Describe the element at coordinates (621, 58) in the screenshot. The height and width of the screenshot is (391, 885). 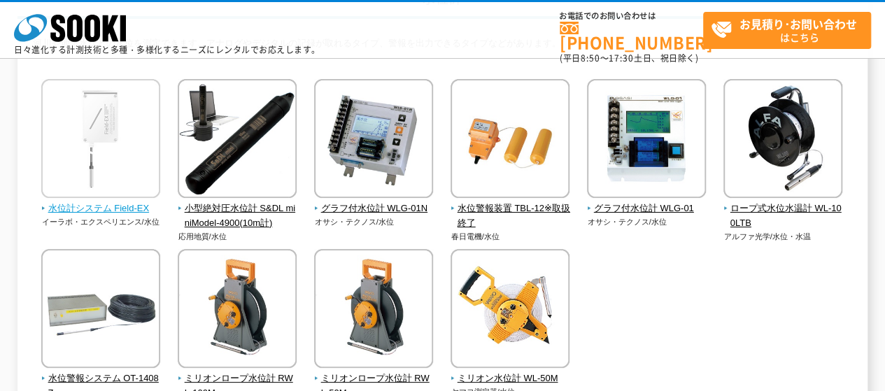
I see `span: 17:30` at that location.